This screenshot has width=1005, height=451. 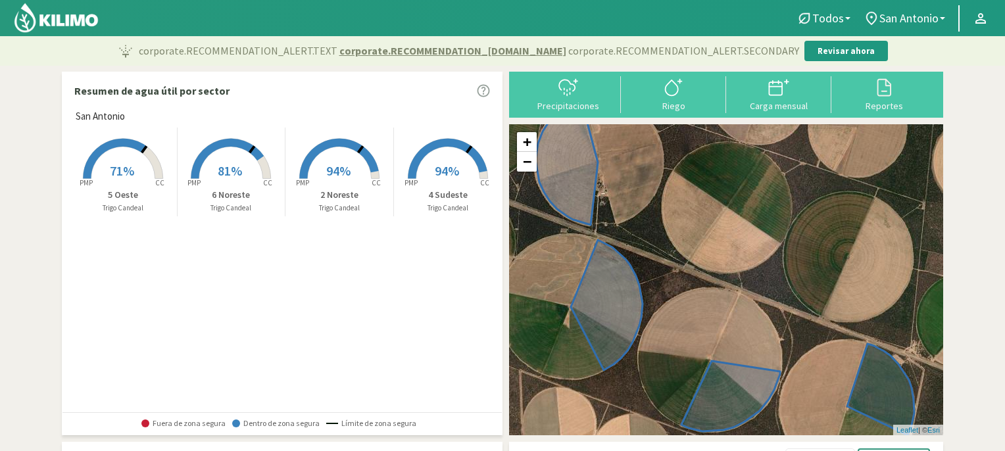 What do you see at coordinates (448, 195) in the screenshot?
I see `p: 4 Sudeste` at bounding box center [448, 195].